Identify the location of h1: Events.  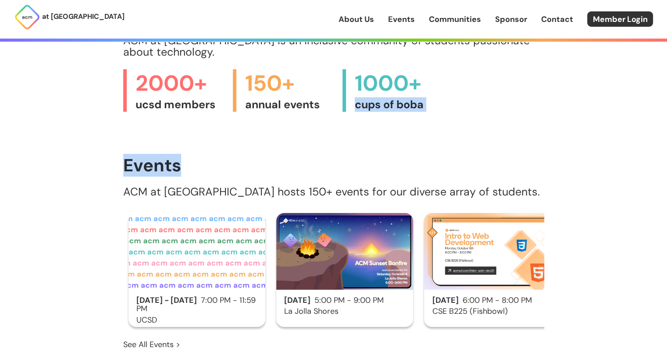
(334, 165).